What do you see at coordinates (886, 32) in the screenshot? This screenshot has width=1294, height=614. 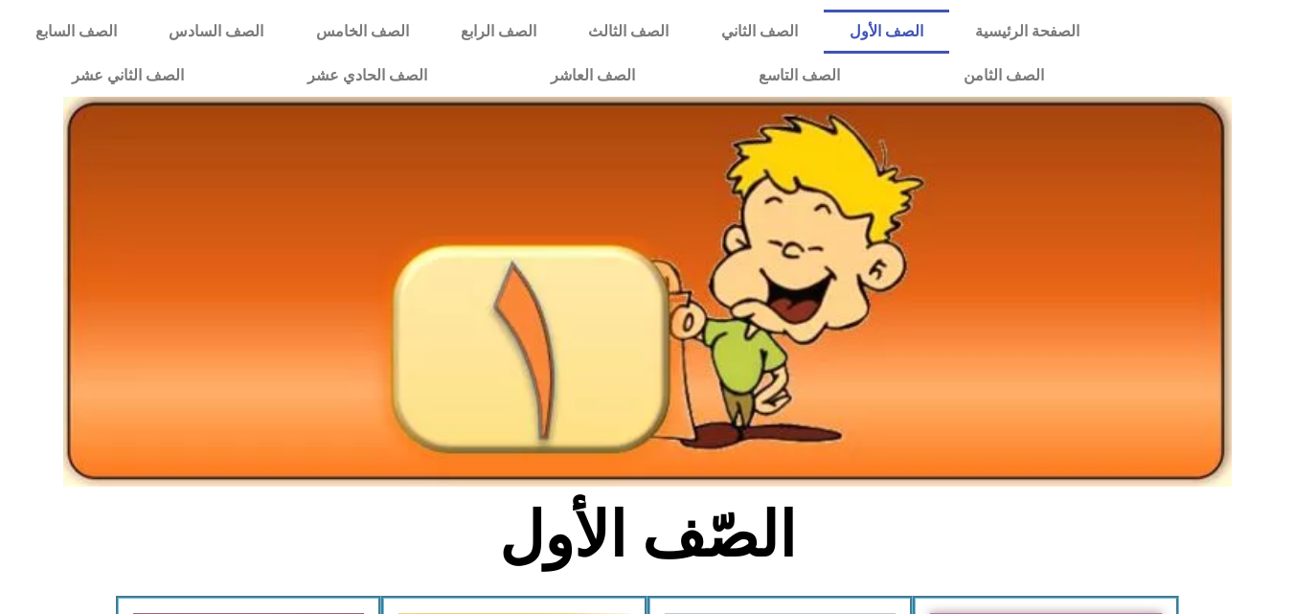 I see `a: الصف الأول` at bounding box center [886, 32].